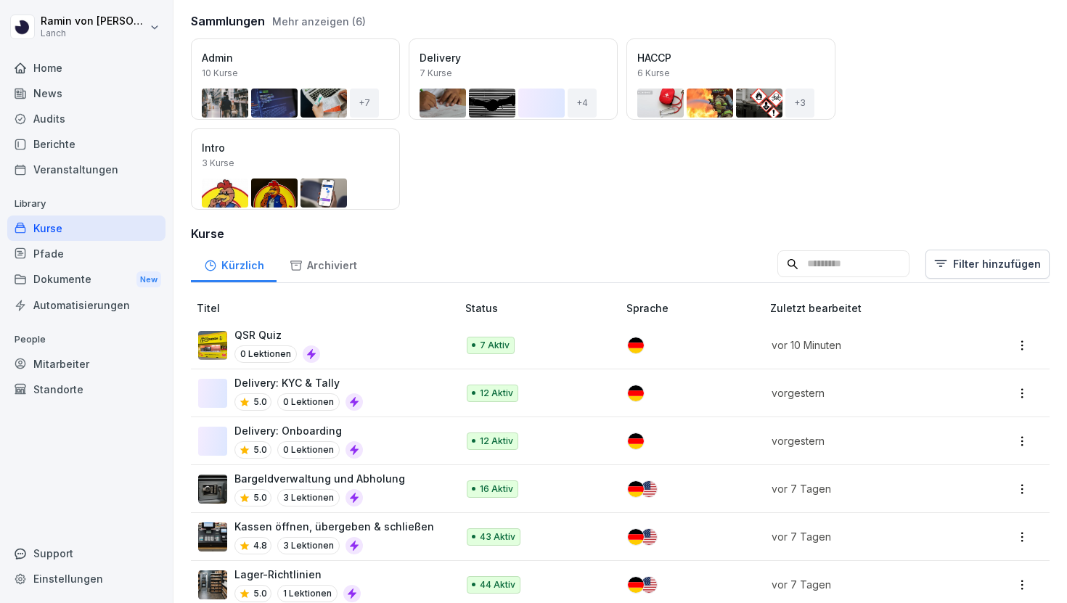 The image size is (1067, 603). I want to click on h3: Sammlungen, so click(228, 21).